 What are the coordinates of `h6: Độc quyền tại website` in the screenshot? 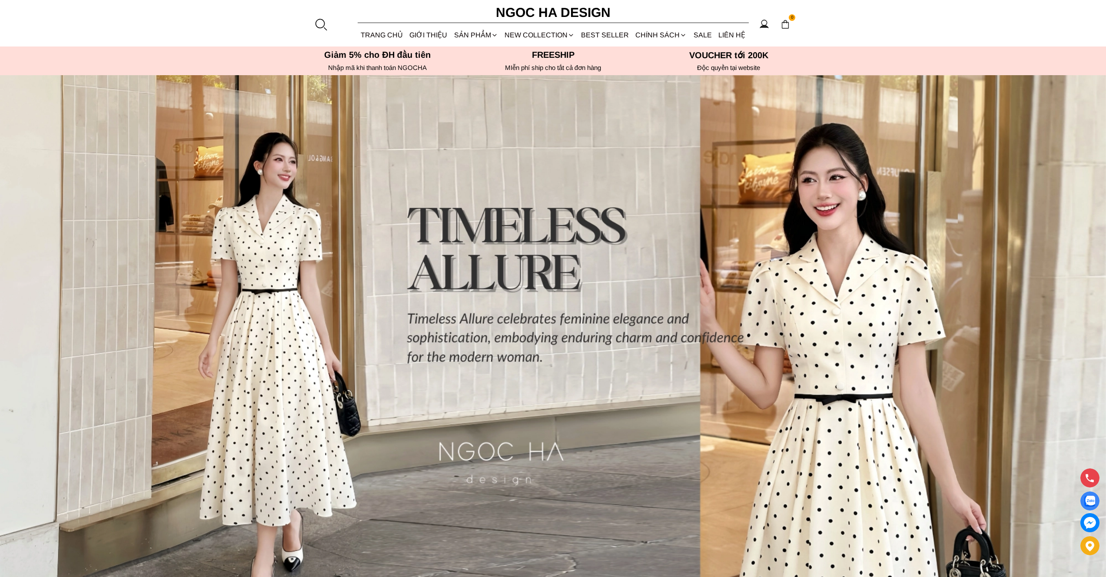 It's located at (728, 68).